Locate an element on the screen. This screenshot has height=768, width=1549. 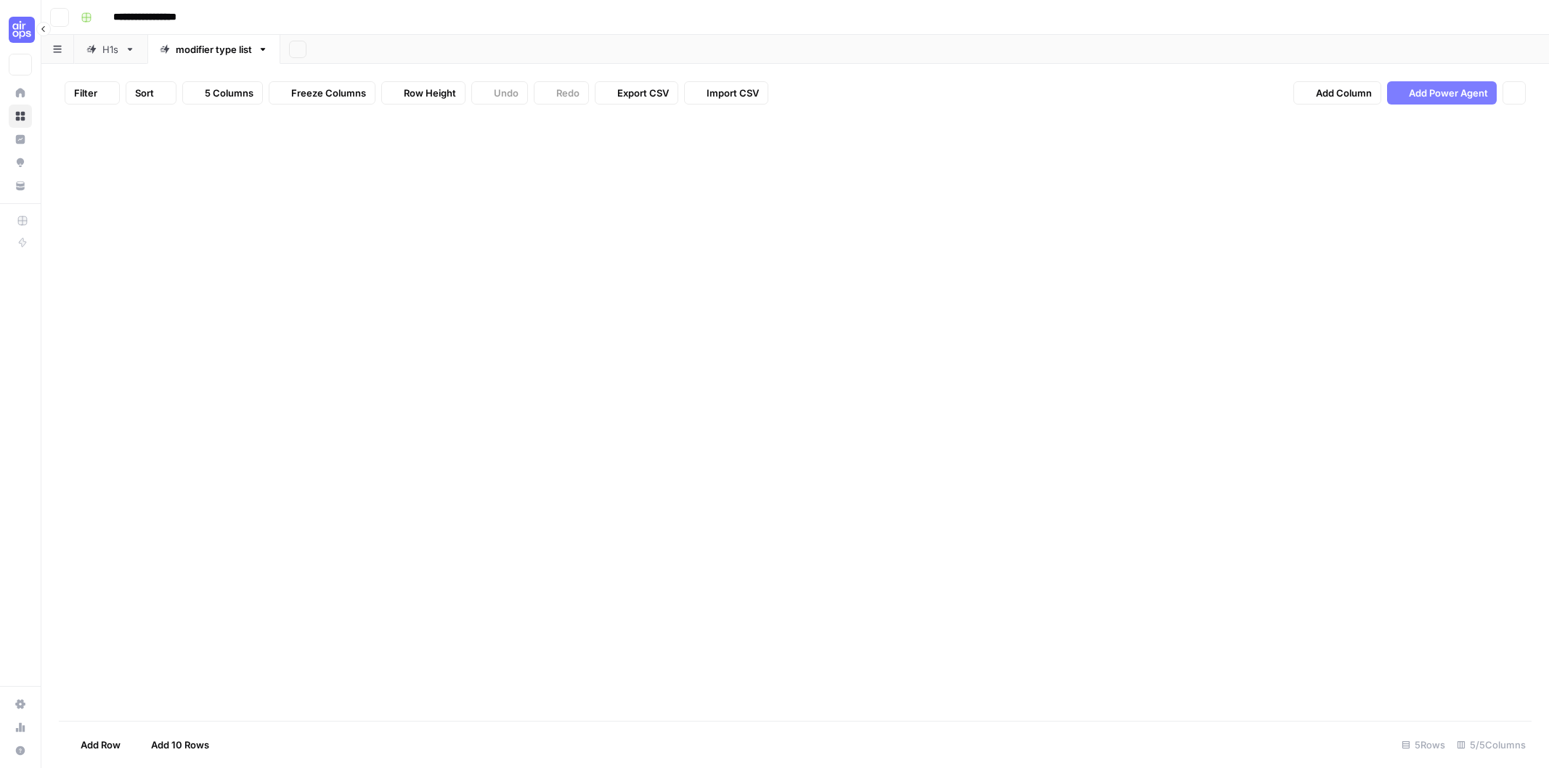
button: Add 10 Rows is located at coordinates (174, 745).